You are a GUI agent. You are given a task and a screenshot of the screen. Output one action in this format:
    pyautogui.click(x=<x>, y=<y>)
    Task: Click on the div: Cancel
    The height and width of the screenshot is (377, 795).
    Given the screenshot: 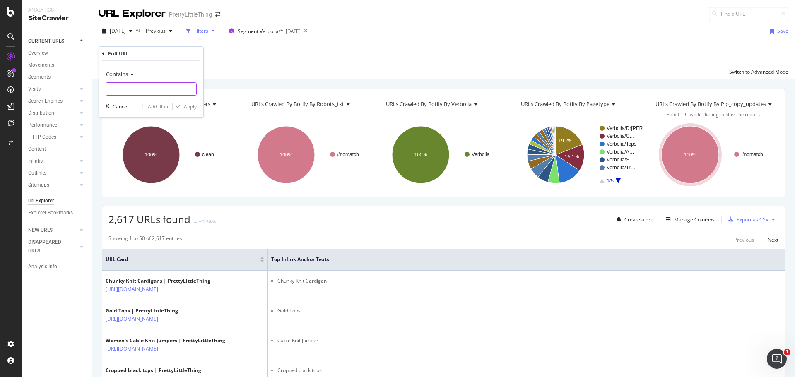 What is the action you would take?
    pyautogui.click(x=120, y=106)
    